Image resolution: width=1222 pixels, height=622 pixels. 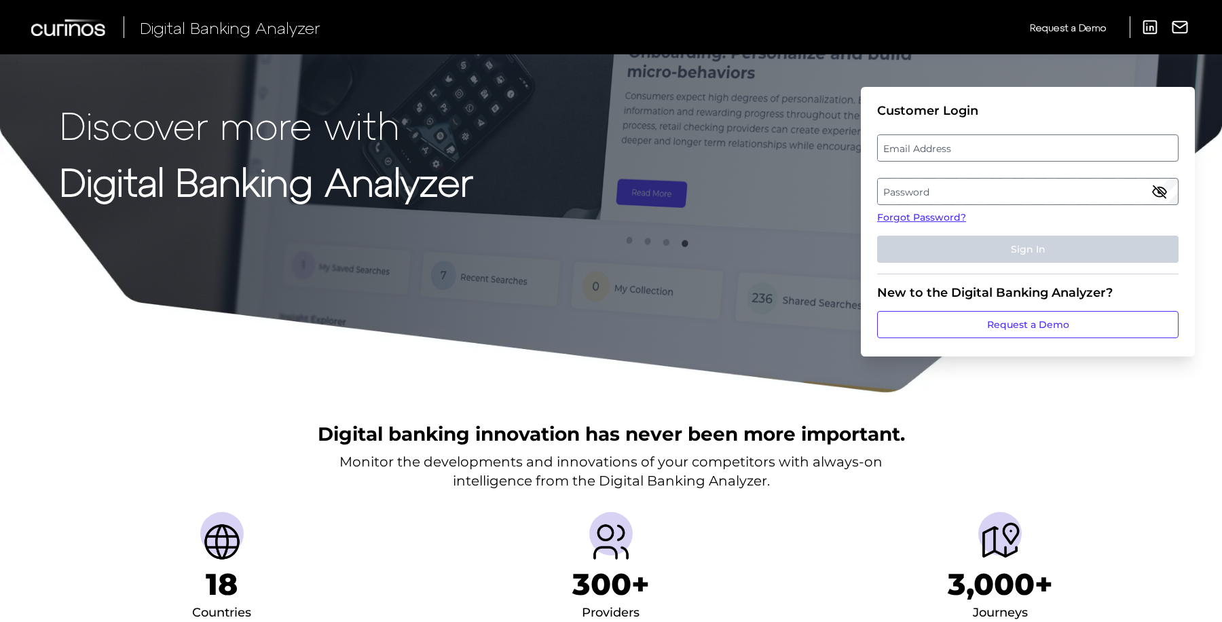 I want to click on label: Email Address, so click(x=1027, y=148).